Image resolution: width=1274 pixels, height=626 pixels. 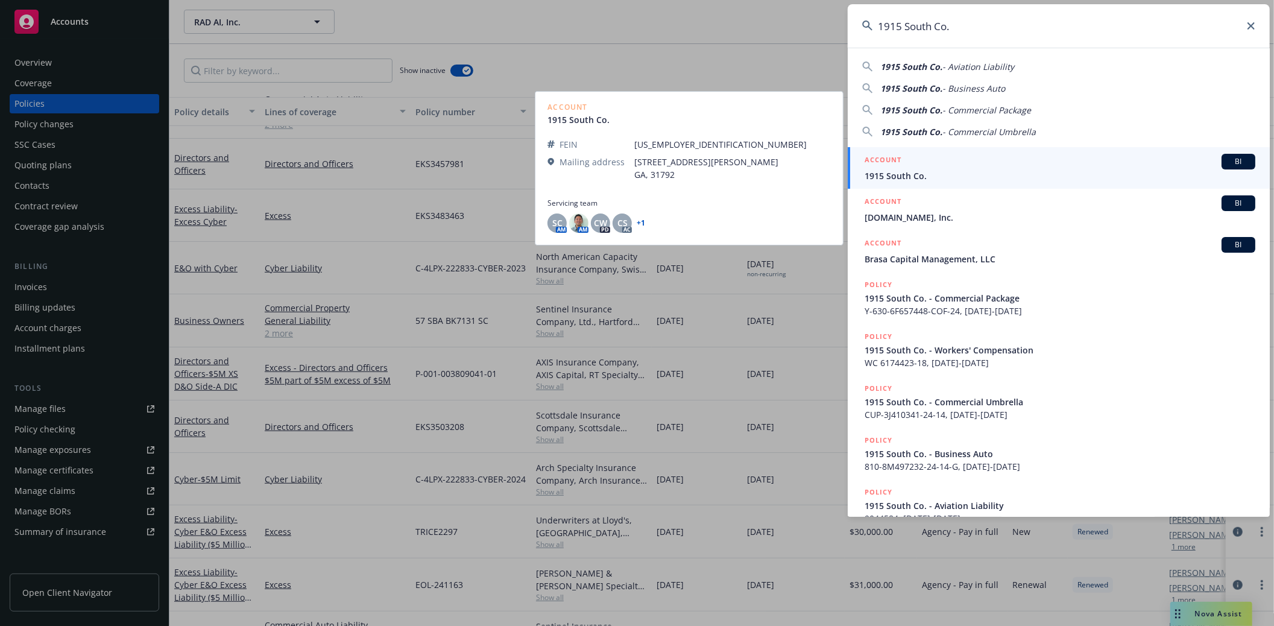 I want to click on span: - Business Auto, so click(x=974, y=88).